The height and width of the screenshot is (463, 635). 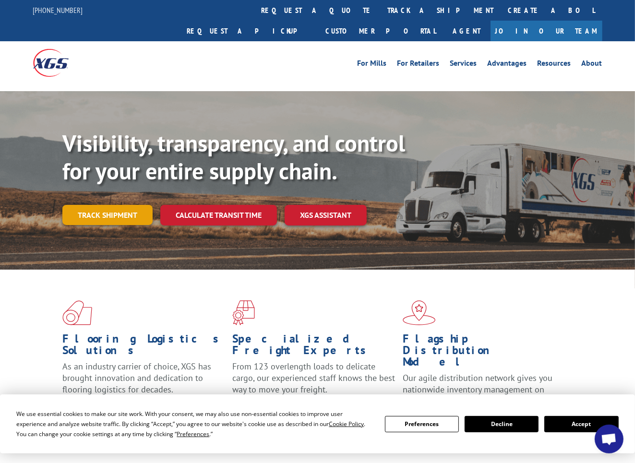 What do you see at coordinates (555, 65) in the screenshot?
I see `a: Resources` at bounding box center [555, 65].